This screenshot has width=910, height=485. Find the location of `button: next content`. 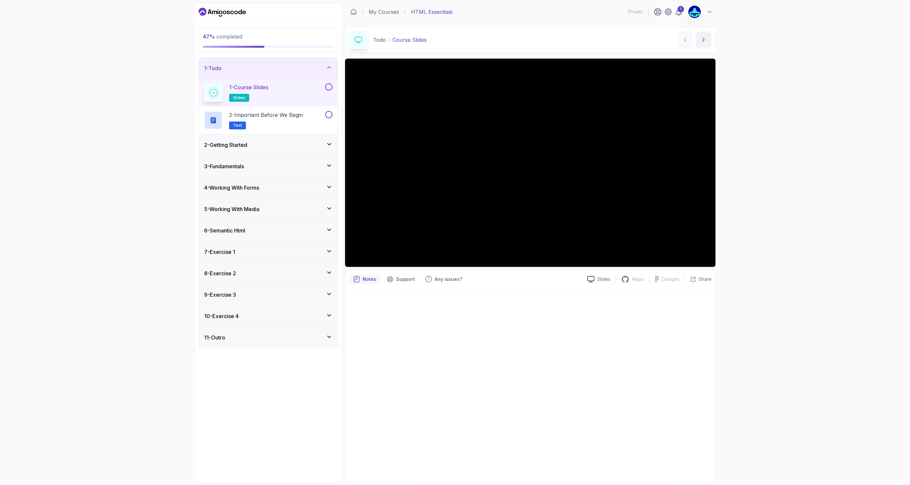

button: next content is located at coordinates (703, 40).